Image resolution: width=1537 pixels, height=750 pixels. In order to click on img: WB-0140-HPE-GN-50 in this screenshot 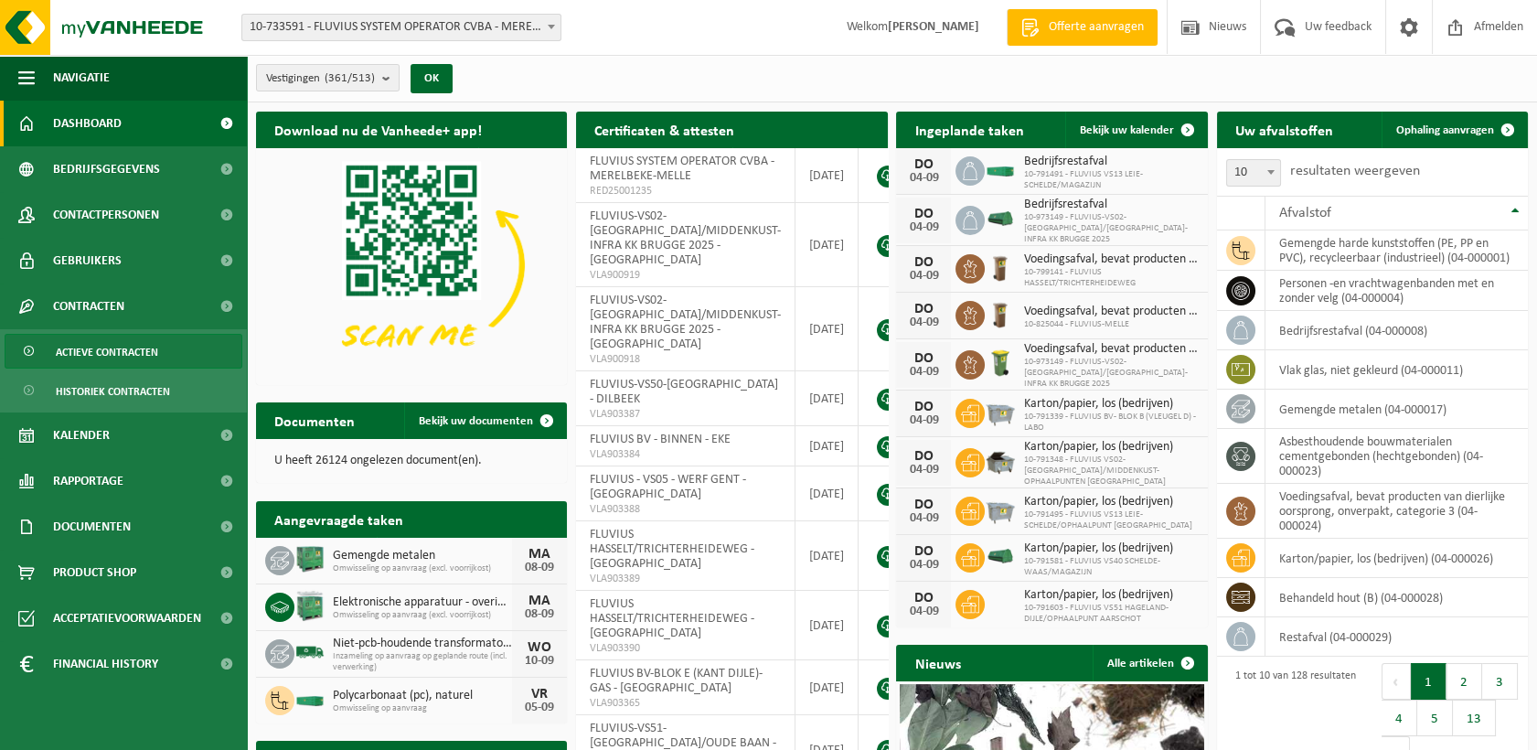, I will do `click(1000, 363)`.